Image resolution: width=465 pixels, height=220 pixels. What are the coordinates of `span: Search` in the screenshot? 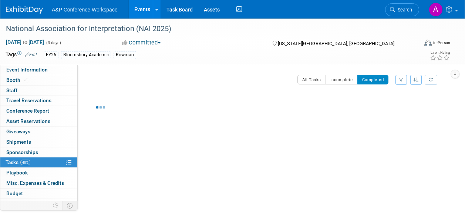 It's located at (403, 10).